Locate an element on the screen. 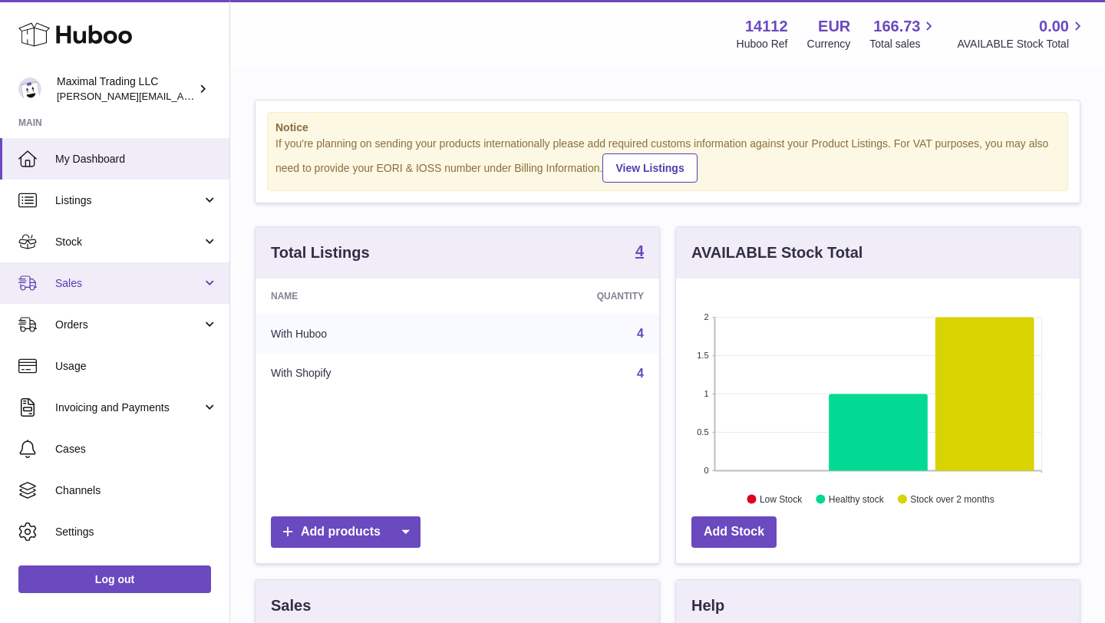 This screenshot has height=623, width=1105. img: scott@scottkanacher.com is located at coordinates (30, 89).